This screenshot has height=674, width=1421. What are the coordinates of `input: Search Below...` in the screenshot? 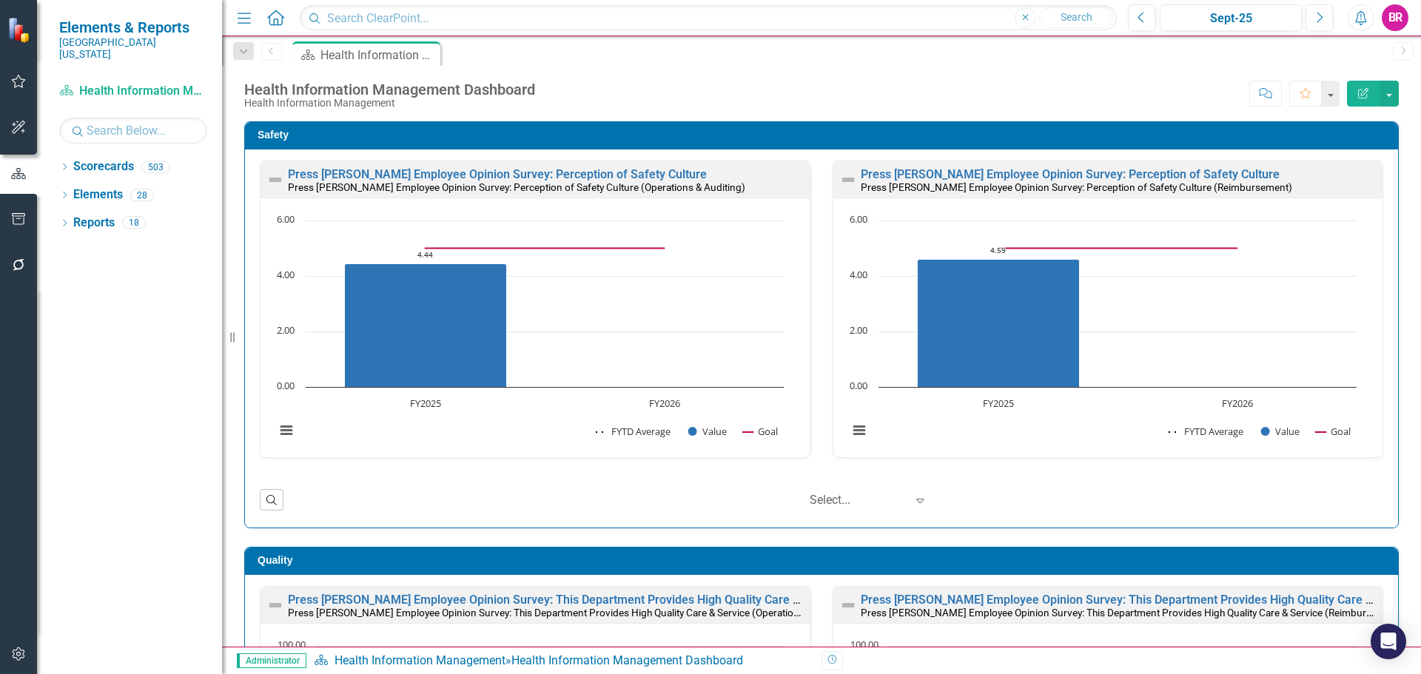 It's located at (133, 130).